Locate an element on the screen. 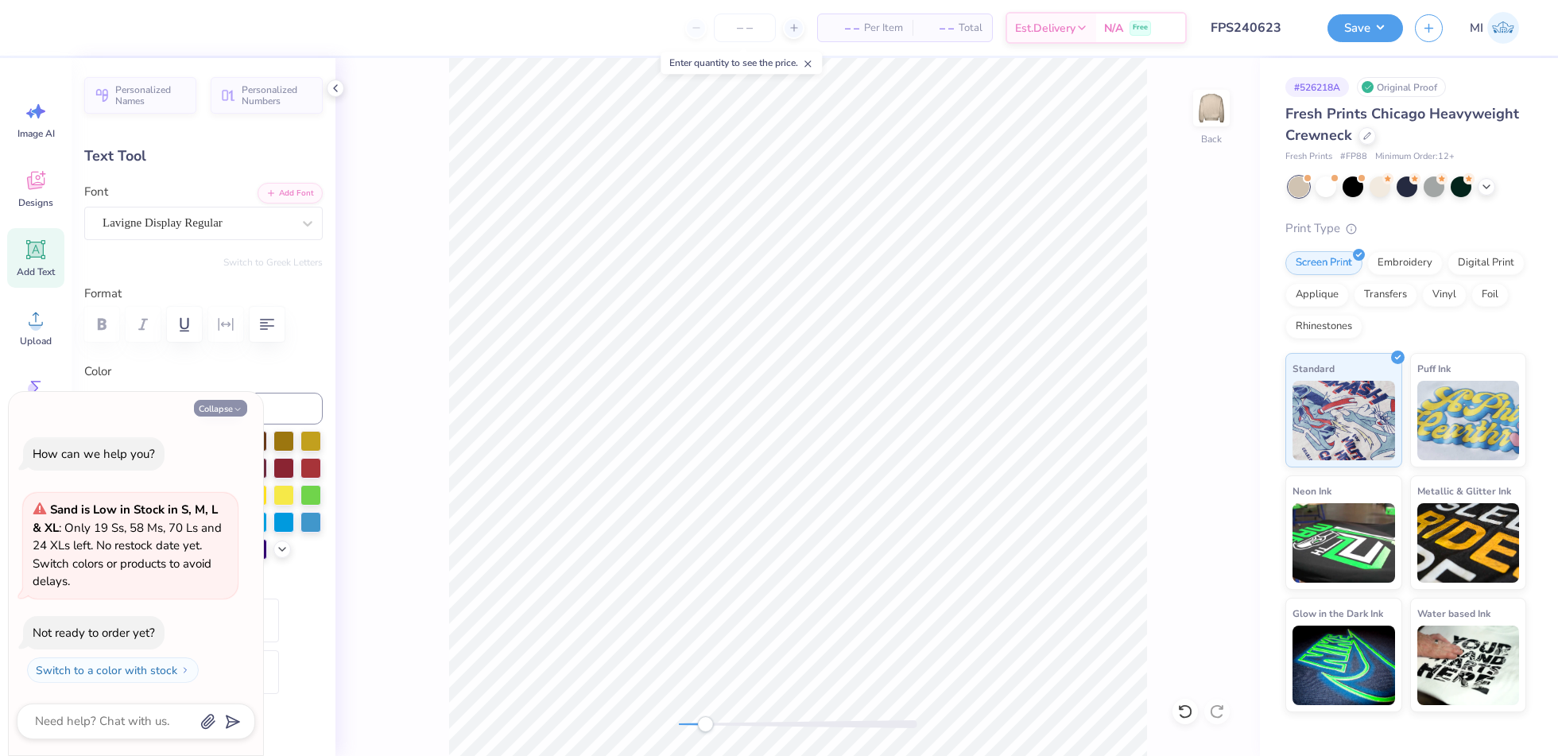  div: Foil is located at coordinates (1489, 295).